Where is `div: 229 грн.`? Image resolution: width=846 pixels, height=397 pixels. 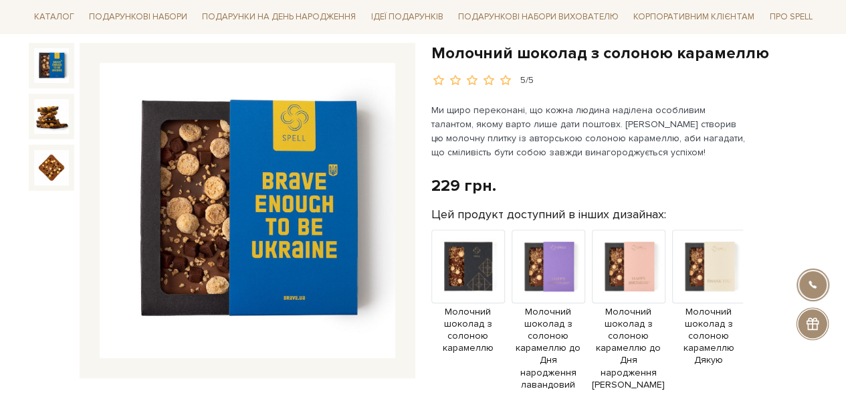 div: 229 грн. is located at coordinates (463, 185).